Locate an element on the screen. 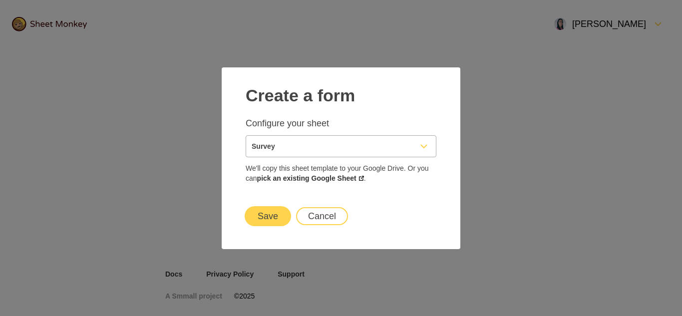 This screenshot has width=682, height=316. button: Cancel is located at coordinates (322, 216).